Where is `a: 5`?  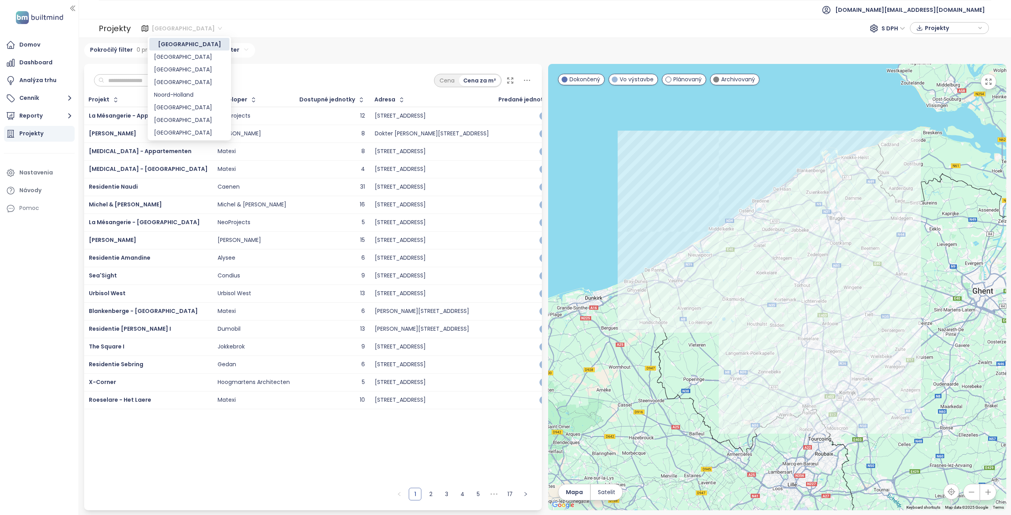 a: 5 is located at coordinates (478, 495).